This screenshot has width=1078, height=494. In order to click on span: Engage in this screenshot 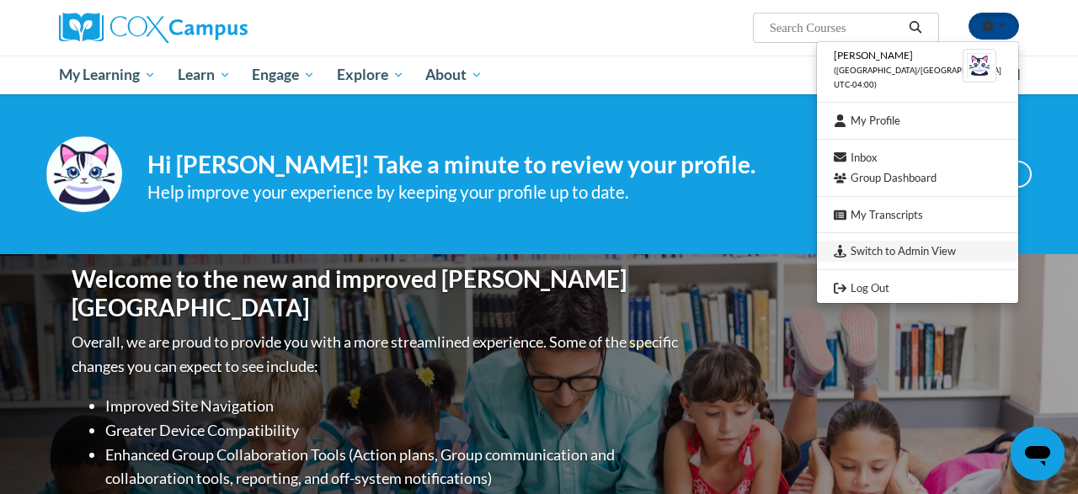, I will do `click(283, 75)`.